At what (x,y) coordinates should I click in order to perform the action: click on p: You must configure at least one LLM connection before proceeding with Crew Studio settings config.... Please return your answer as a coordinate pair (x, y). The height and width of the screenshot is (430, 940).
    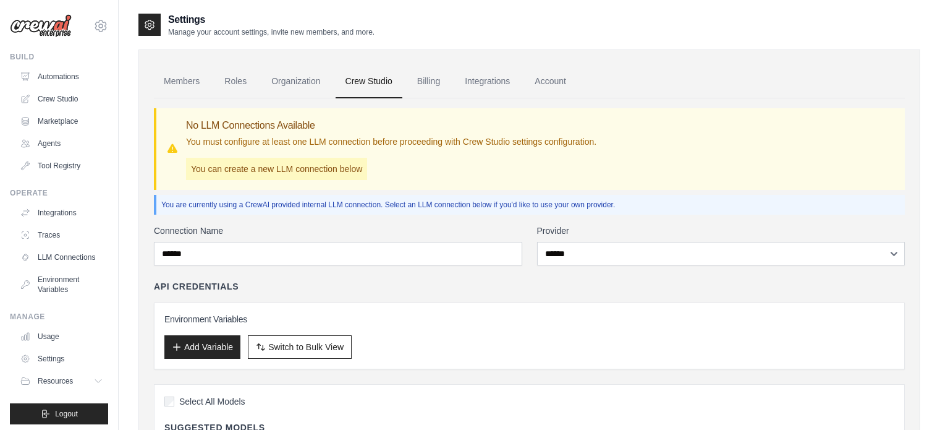
    Looking at the image, I should click on (391, 142).